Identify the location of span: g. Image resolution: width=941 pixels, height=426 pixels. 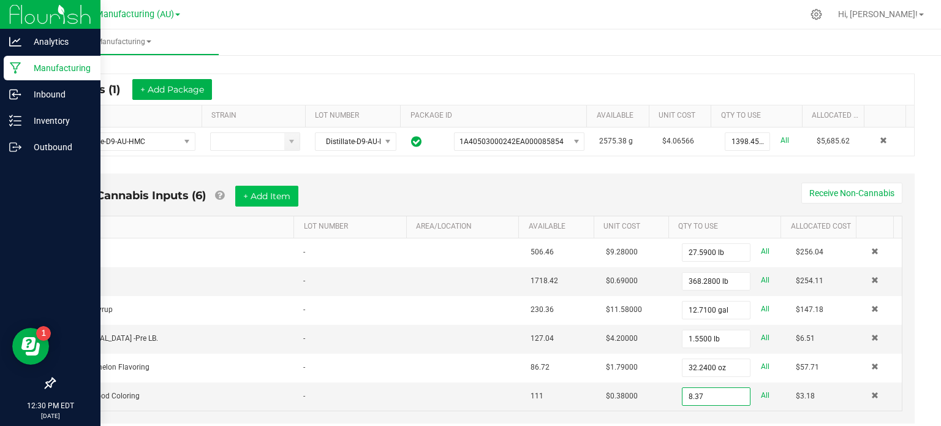
(630, 141).